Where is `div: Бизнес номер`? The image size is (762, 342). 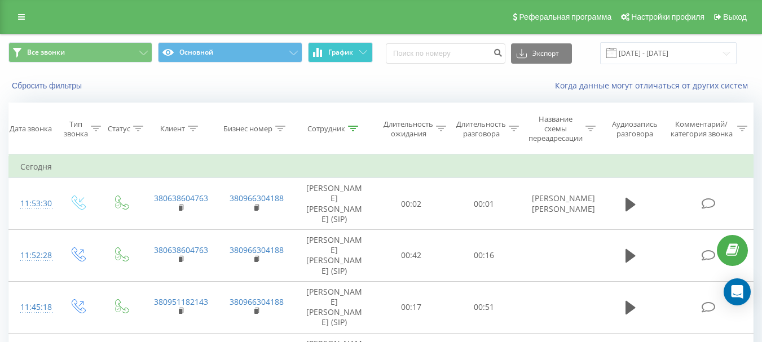 div: Бизнес номер is located at coordinates (248, 129).